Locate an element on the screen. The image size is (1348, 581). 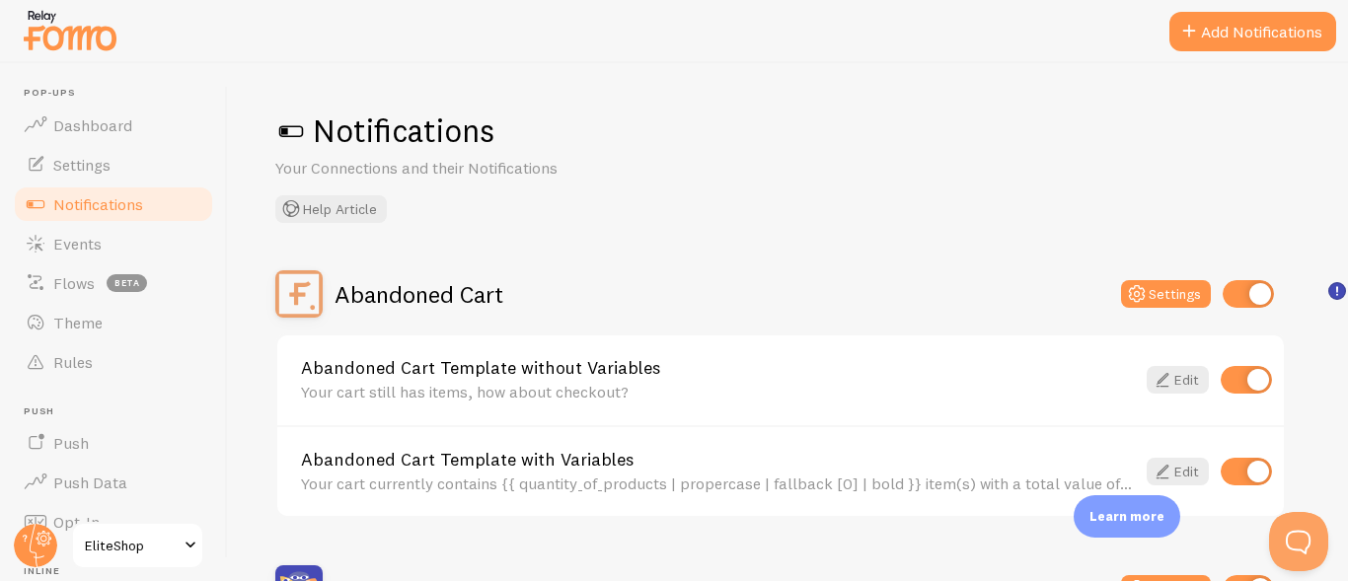
button: Help Article is located at coordinates (331, 209).